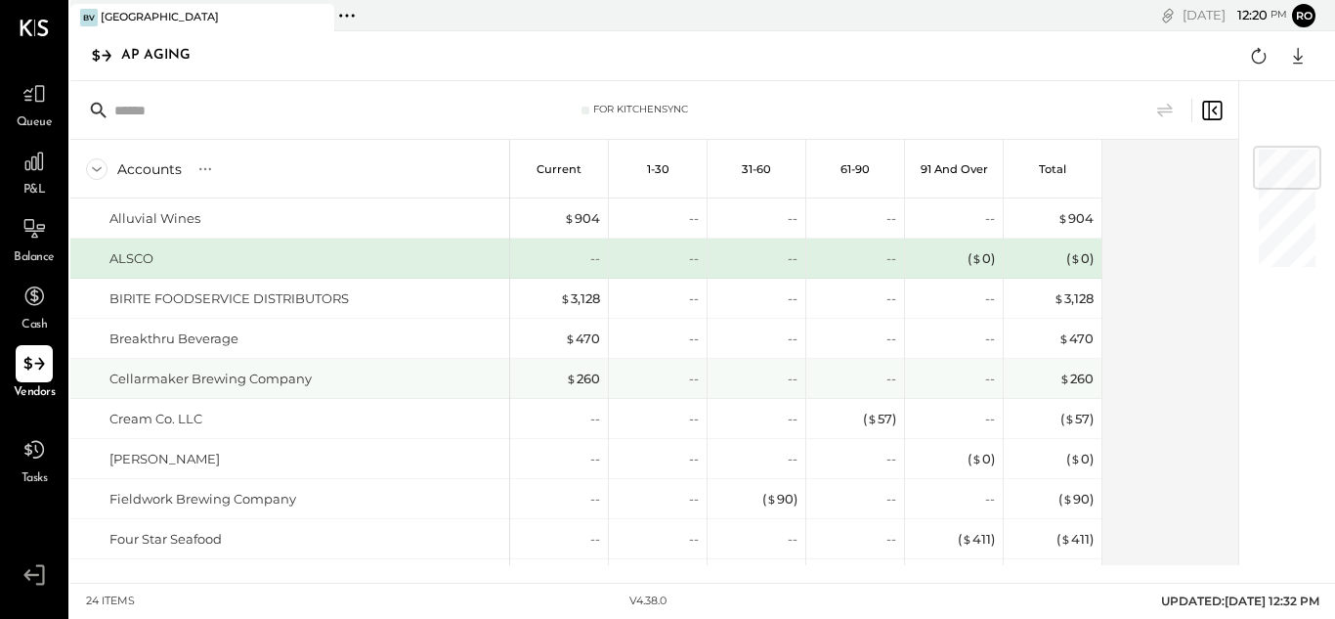  What do you see at coordinates (34, 238) in the screenshot?
I see `a: Balance` at bounding box center [34, 238].